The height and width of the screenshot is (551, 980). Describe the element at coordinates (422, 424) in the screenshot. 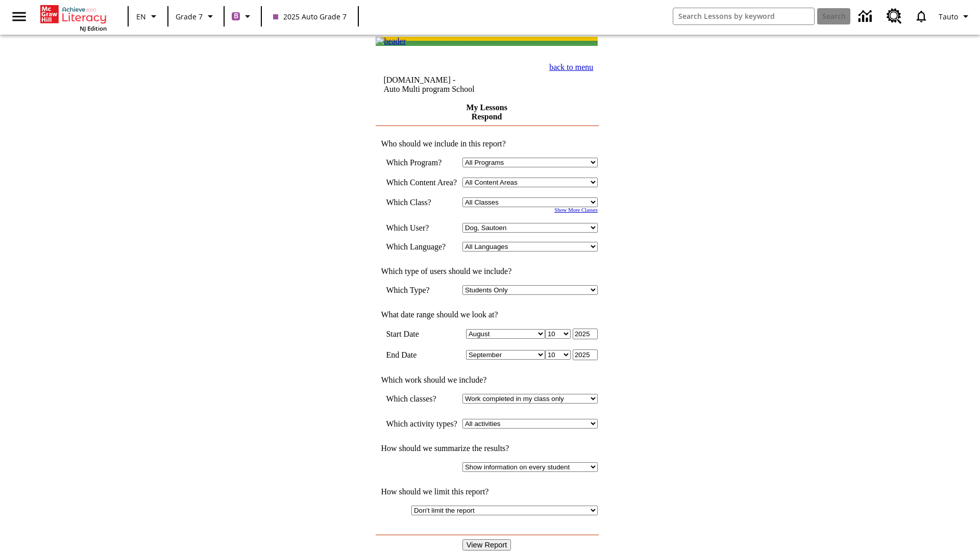

I see `td: Which activity types?` at that location.